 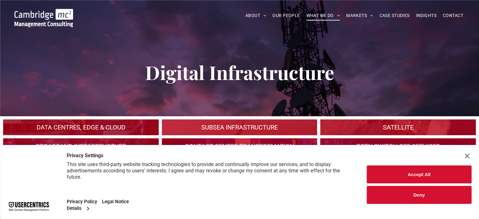 I want to click on a: INSIGHTS, so click(x=426, y=15).